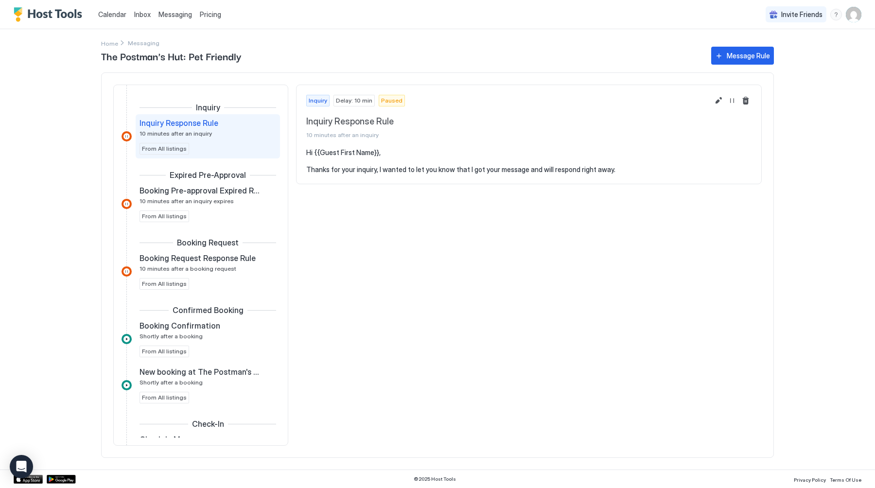 Image resolution: width=875 pixels, height=488 pixels. What do you see at coordinates (173, 440) in the screenshot?
I see `span: Check-In Message` at bounding box center [173, 440].